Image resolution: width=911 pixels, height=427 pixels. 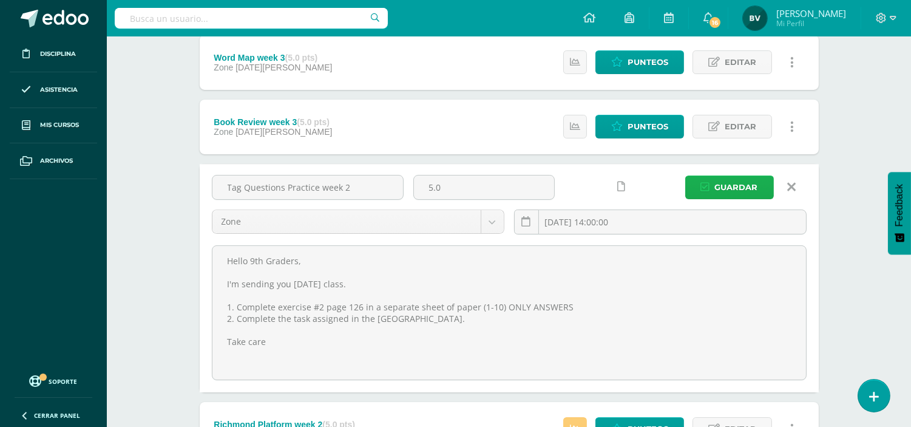 I want to click on img: fbf07539d2209bdb7d77cb73bbc859fa.png, so click(x=755, y=18).